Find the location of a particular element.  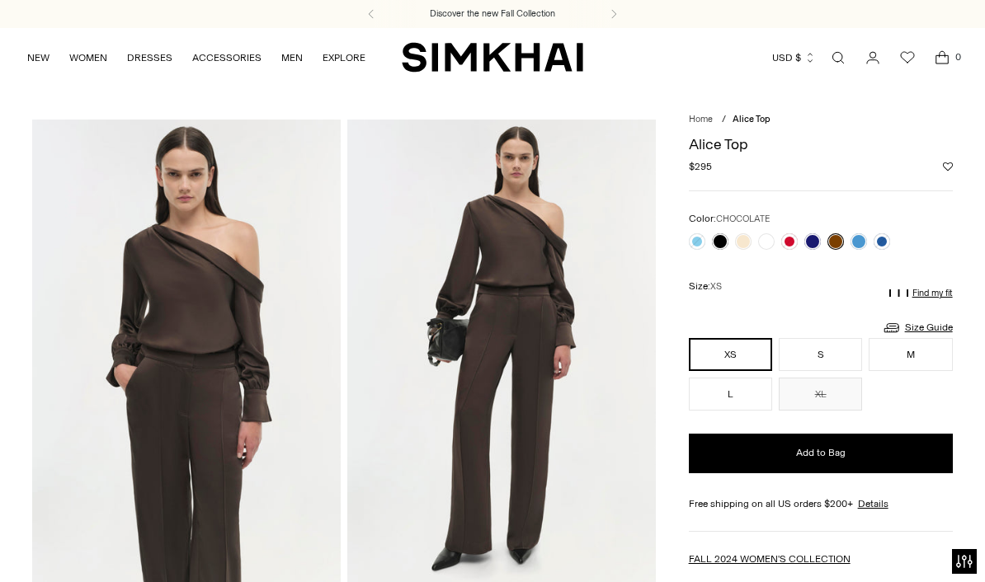

label: Size: is located at coordinates (705, 286).